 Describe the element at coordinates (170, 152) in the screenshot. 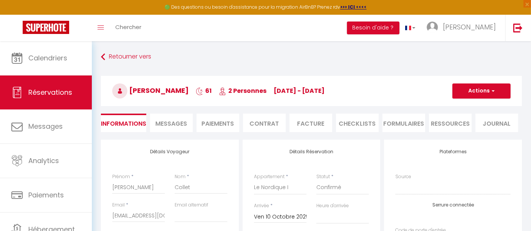

I see `h4: Détails Voyageur` at that location.